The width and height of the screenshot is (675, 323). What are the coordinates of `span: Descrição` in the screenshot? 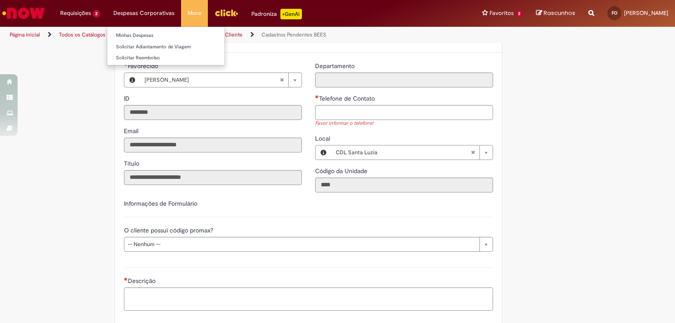 It's located at (142, 281).